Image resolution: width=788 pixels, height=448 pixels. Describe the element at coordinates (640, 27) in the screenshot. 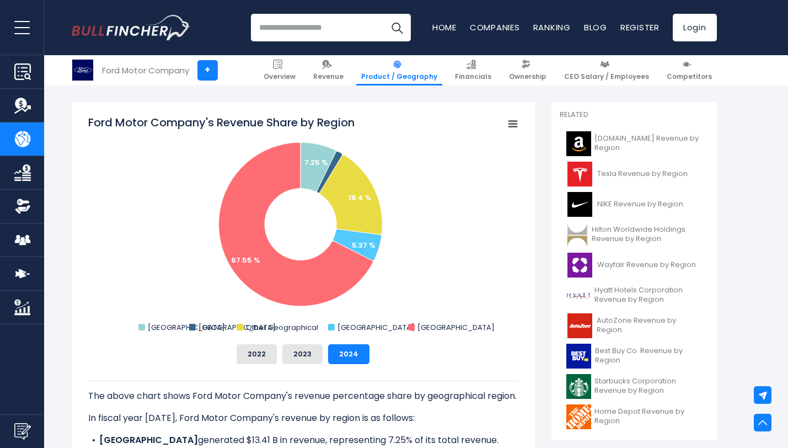

I see `a: Register` at that location.